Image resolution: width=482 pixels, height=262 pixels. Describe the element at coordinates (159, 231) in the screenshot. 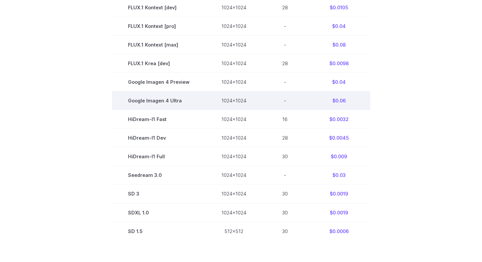

I see `td: SD 1.5` at that location.